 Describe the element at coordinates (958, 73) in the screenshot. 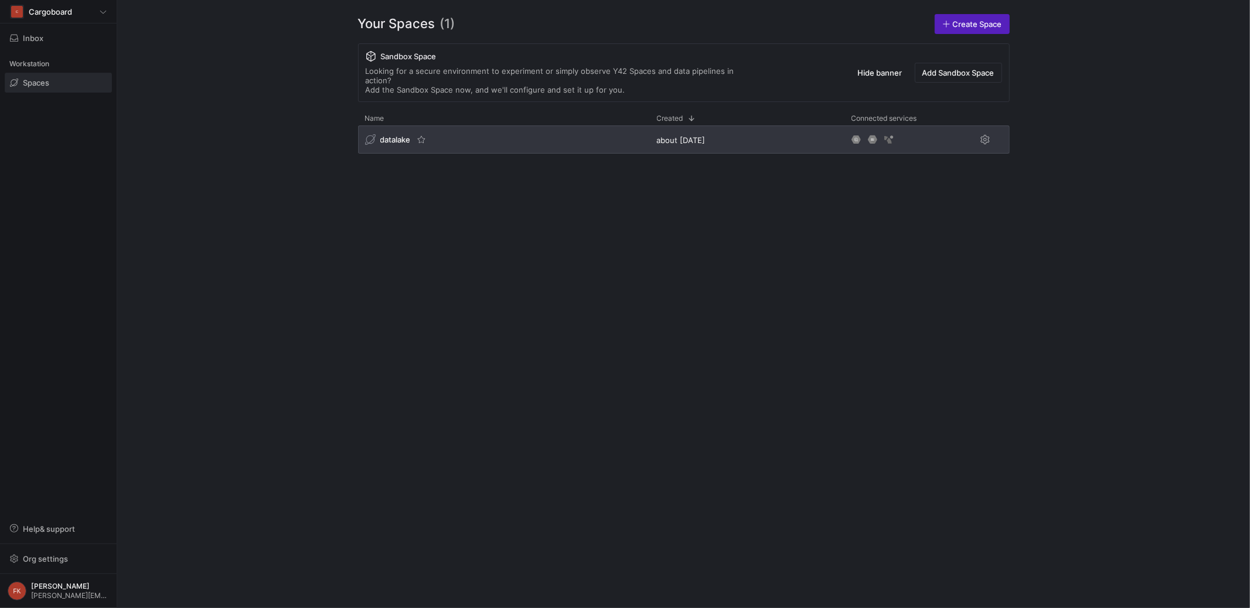

I see `button: Add Sandbox Space` at that location.